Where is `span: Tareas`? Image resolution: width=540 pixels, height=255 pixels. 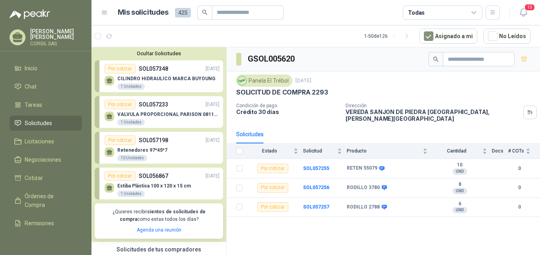 span: Tareas is located at coordinates (33, 105).